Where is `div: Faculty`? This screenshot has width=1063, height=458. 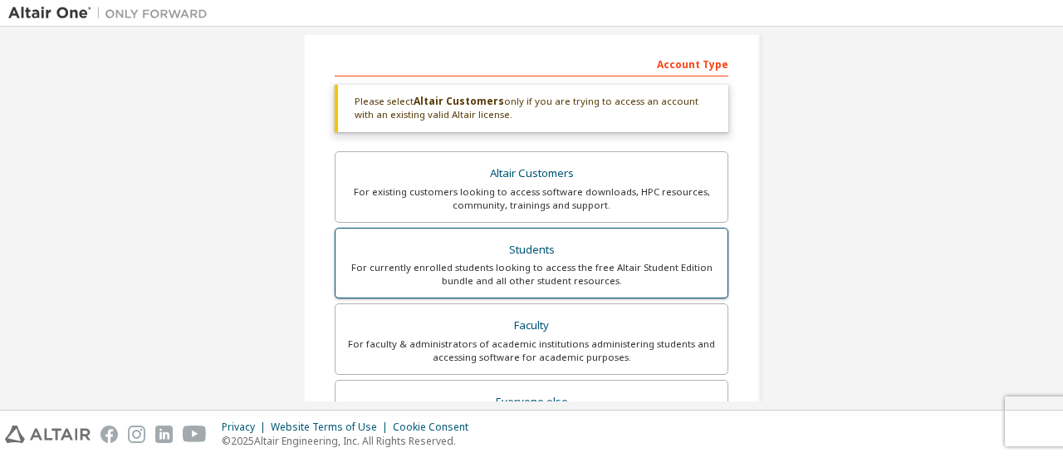 div: Faculty is located at coordinates (532, 326).